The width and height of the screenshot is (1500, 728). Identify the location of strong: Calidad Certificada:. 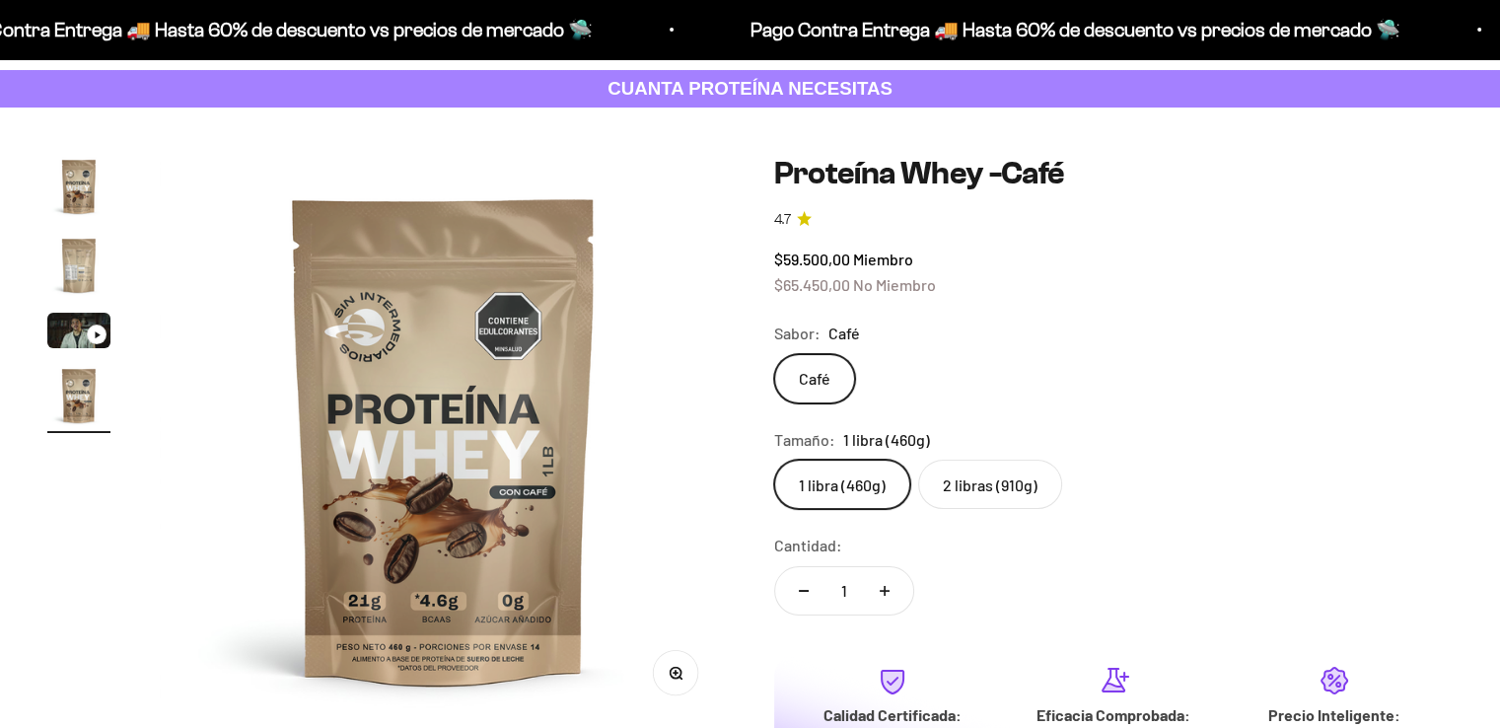
(893, 714).